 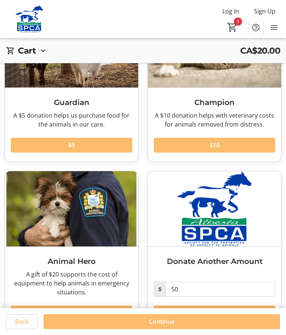 What do you see at coordinates (72, 120) in the screenshot?
I see `div: A $5 donation helps us purchase food for the animals in our care.` at bounding box center [72, 120].